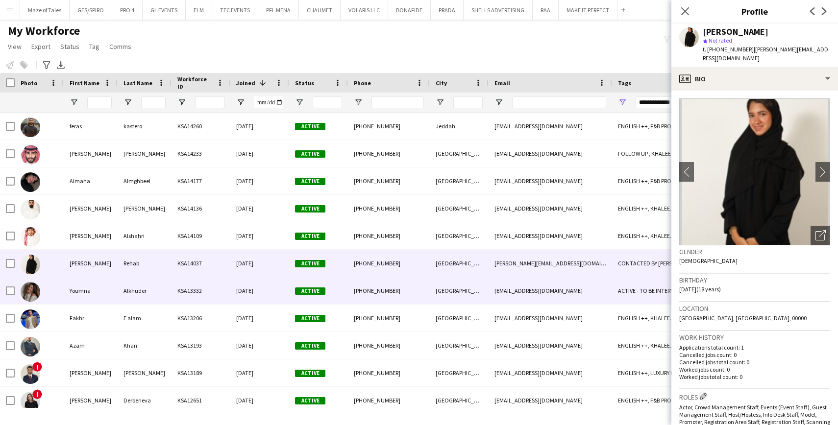  What do you see at coordinates (94, 47) in the screenshot?
I see `a: Tag` at bounding box center [94, 47].